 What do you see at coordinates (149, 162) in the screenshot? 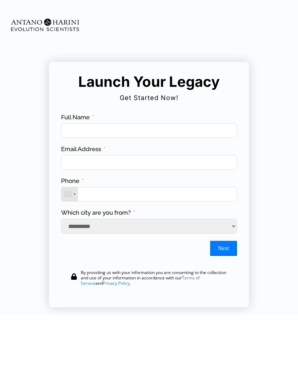
I see `input: Email Address` at bounding box center [149, 162].